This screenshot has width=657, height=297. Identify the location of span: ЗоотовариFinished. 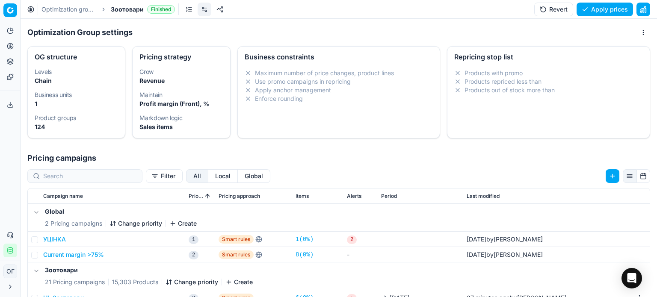
(143, 9).